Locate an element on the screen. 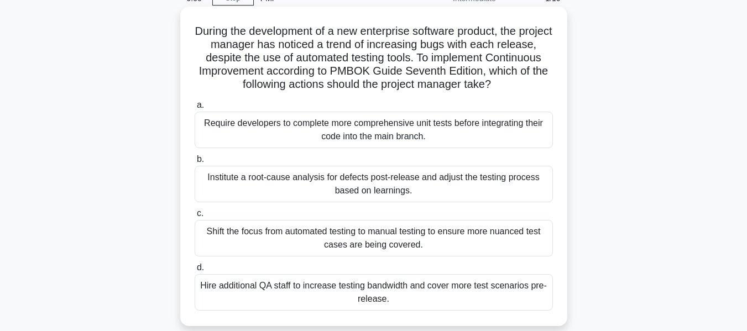 This screenshot has width=747, height=331. div: Institute a root-cause analysis for defects post-release and adjust the testing process based on ... is located at coordinates (374, 184).